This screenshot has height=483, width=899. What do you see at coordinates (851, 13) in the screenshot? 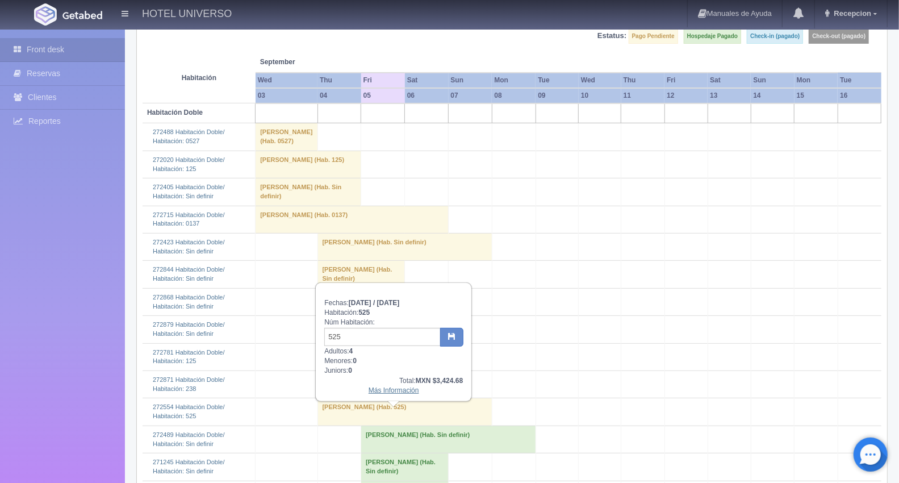
I see `span: Recepcion` at bounding box center [851, 13].